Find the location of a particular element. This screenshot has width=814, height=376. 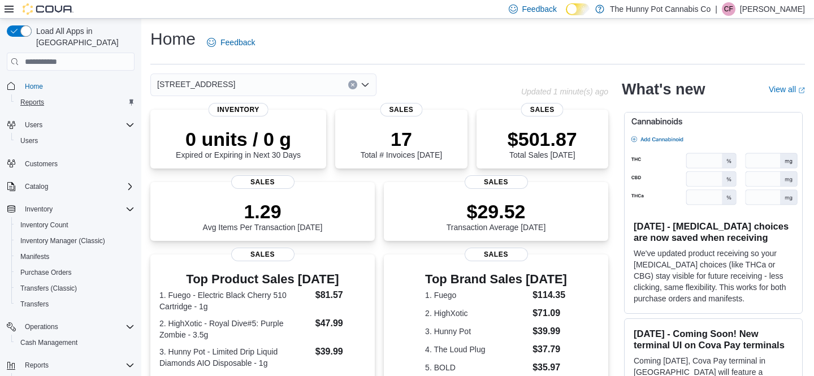

a: Customers is located at coordinates (41, 164).